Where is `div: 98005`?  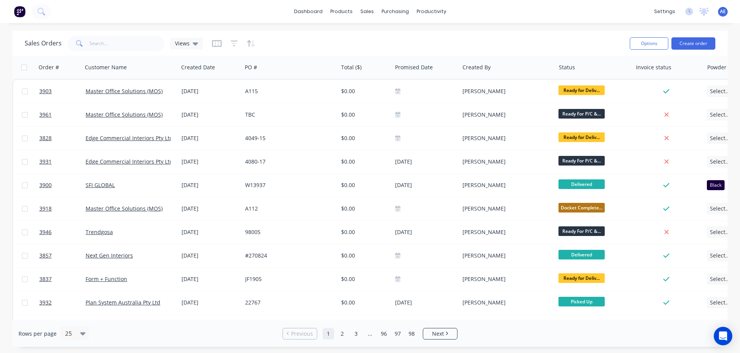
div: 98005 is located at coordinates (288, 232).